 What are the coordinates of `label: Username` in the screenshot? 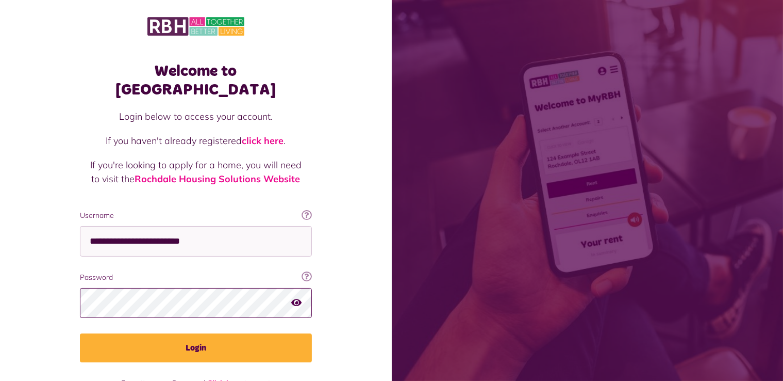 It's located at (196, 215).